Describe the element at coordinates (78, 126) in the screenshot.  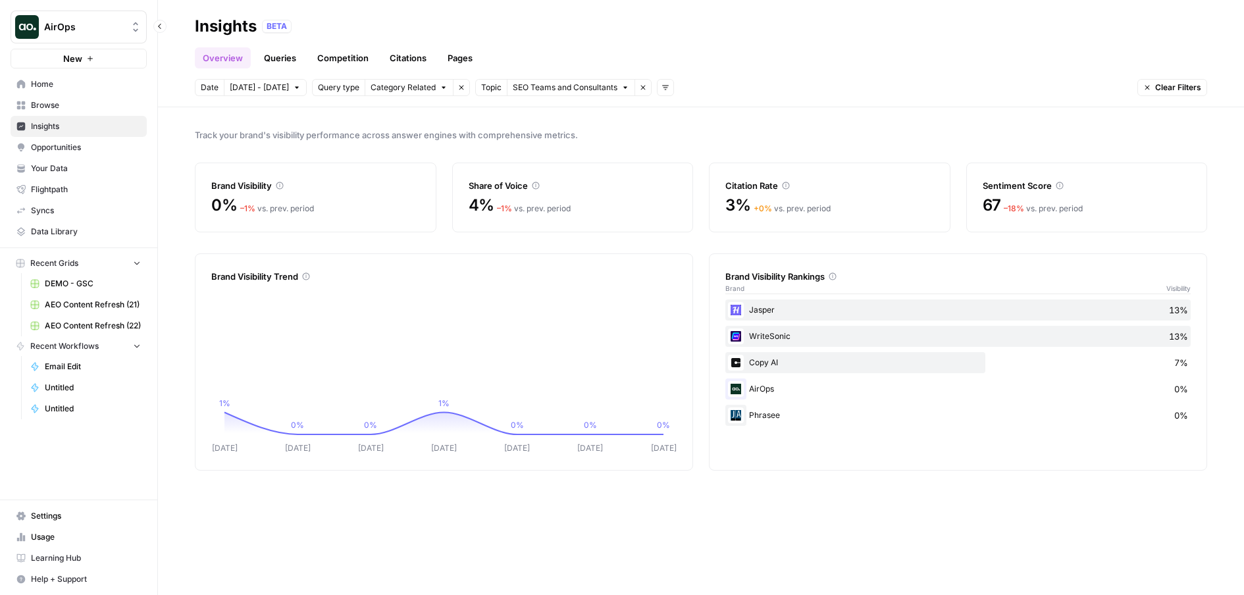
I see `a: Insights` at that location.